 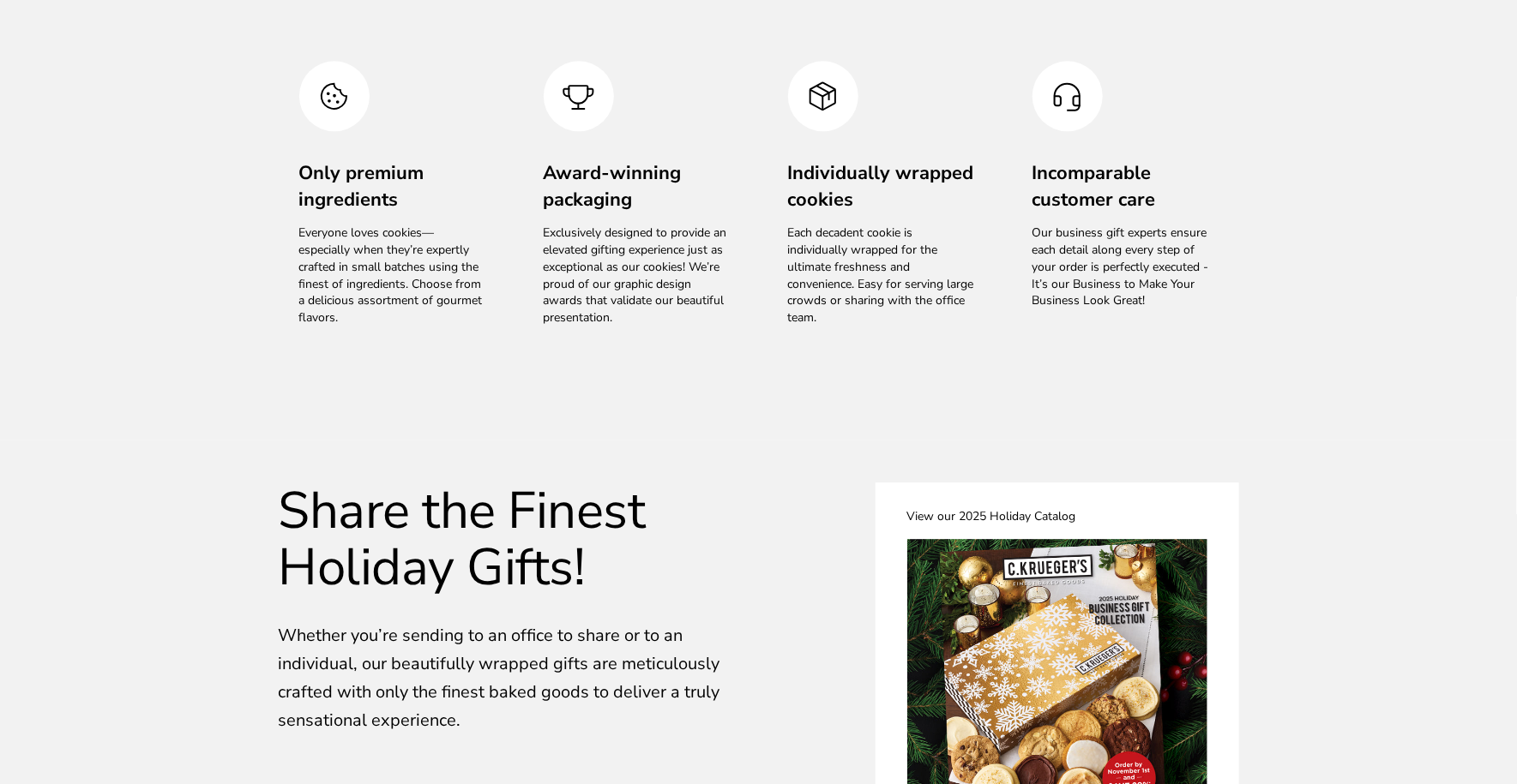 I want to click on h3: Individually wrapped cookies, so click(x=881, y=187).